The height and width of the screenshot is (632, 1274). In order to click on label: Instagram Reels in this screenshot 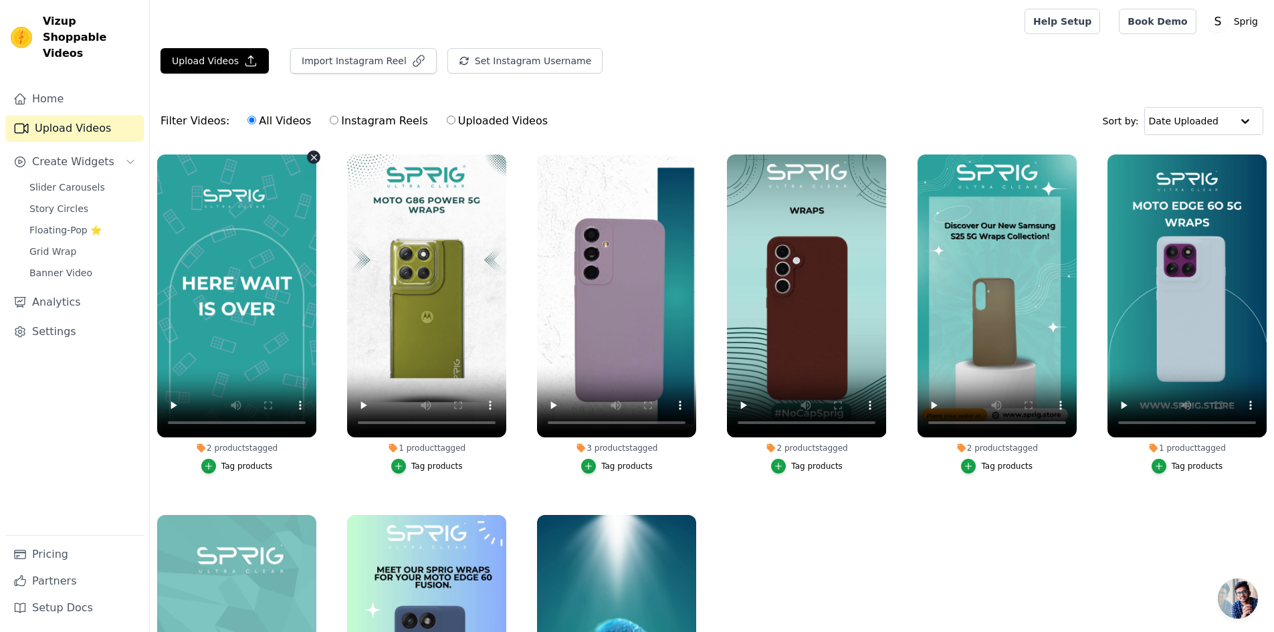, I will do `click(379, 121)`.